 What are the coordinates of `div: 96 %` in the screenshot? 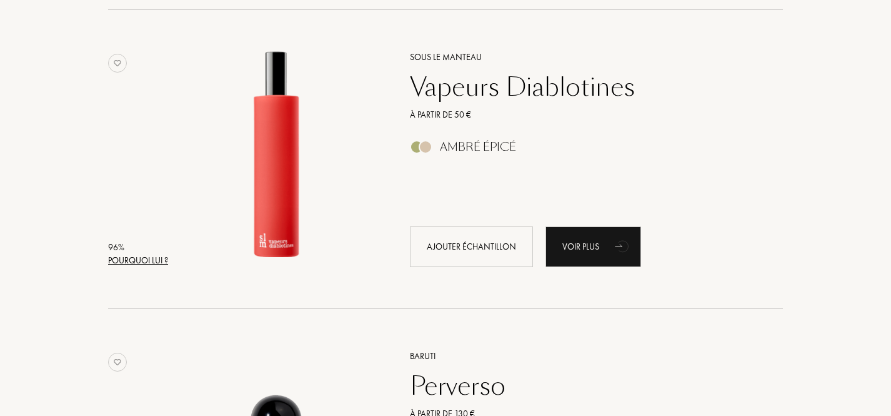 It's located at (138, 247).